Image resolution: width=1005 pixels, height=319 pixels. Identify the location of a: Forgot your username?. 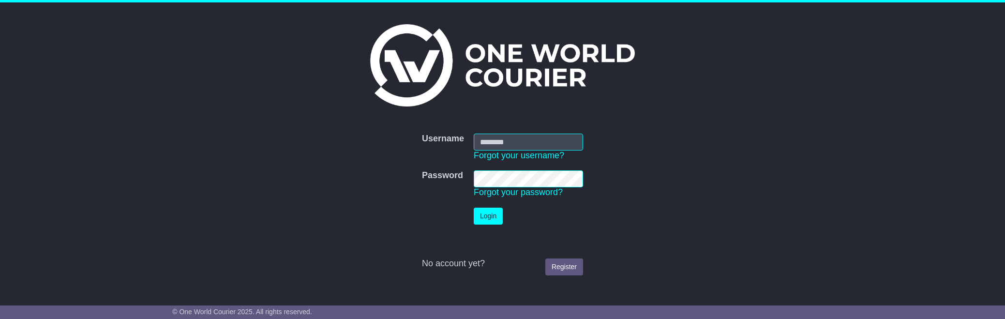
(519, 155).